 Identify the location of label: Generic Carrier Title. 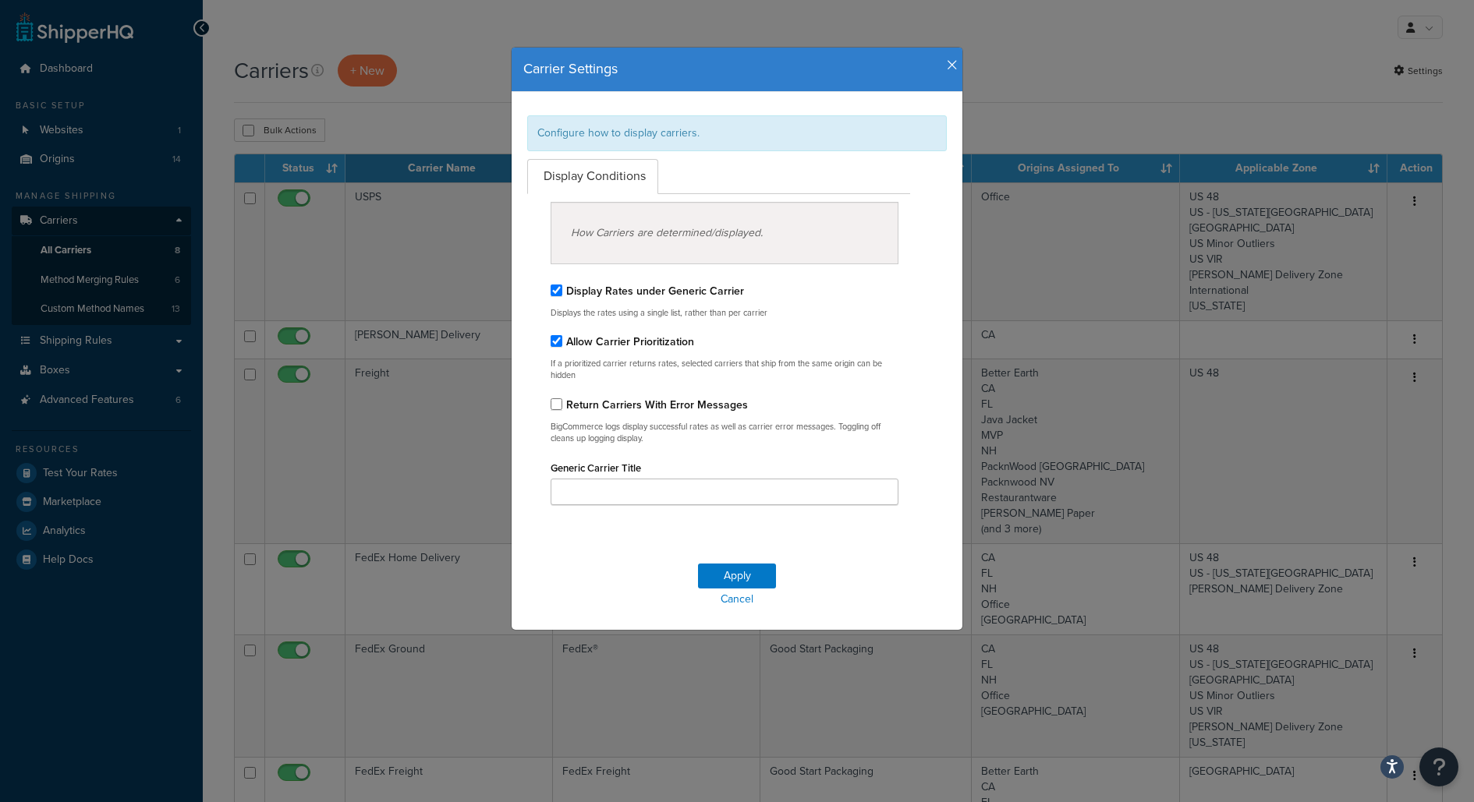
(596, 468).